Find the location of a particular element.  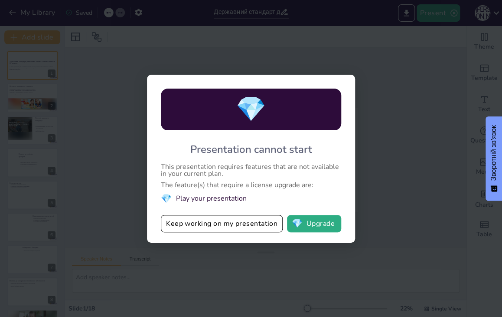

div: This presentation requires features that are not available in your current plan. is located at coordinates (251, 170).